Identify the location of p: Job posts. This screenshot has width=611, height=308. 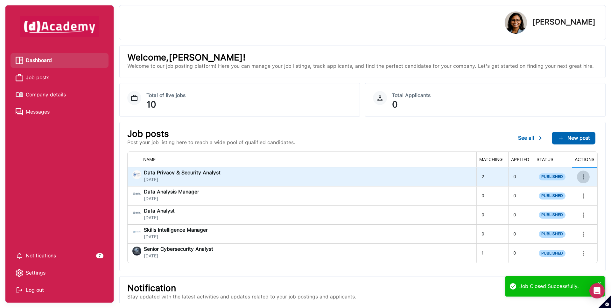
(211, 134).